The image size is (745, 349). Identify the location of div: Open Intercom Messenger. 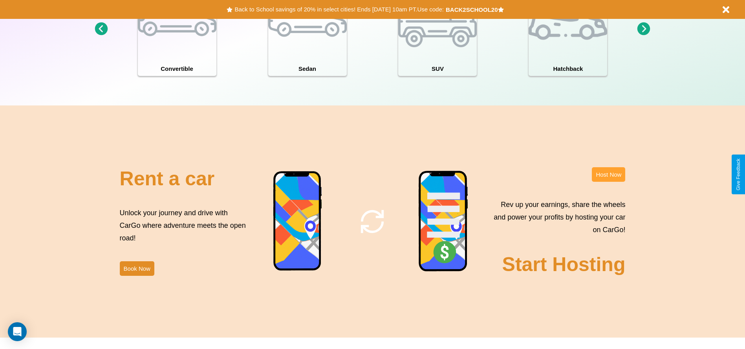
(17, 331).